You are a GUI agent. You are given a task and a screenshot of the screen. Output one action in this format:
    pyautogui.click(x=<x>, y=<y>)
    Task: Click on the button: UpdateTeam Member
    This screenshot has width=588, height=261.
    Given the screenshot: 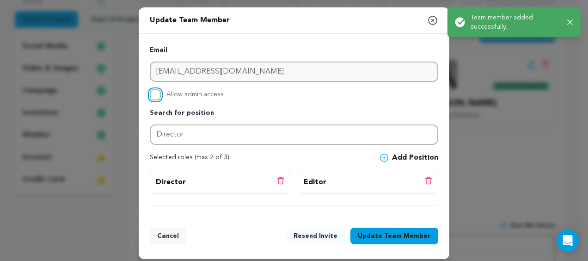 What is the action you would take?
    pyautogui.click(x=394, y=236)
    